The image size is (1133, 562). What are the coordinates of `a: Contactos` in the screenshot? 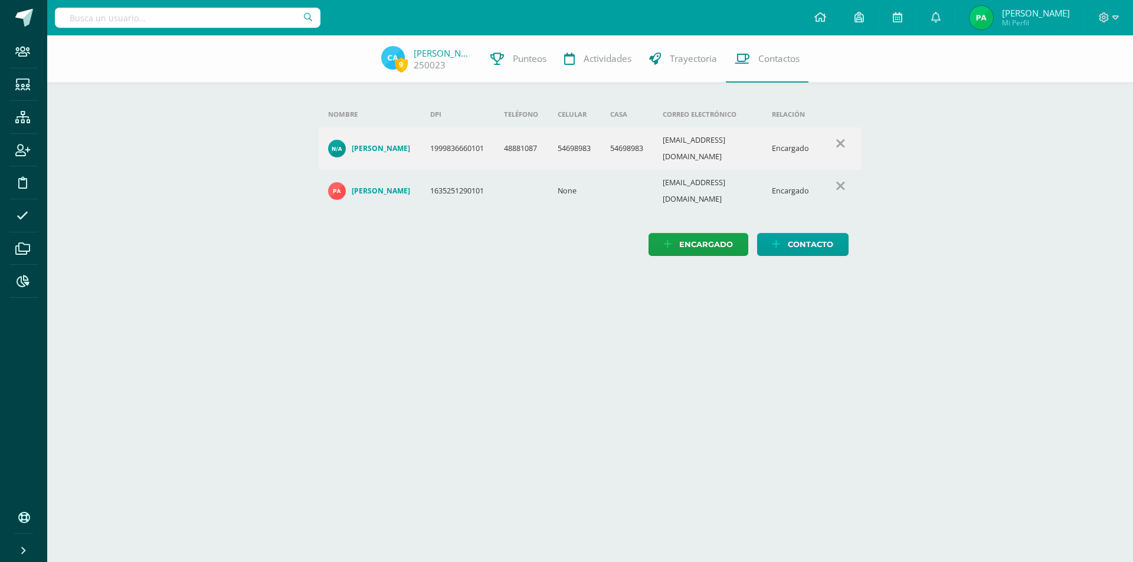 It's located at (767, 59).